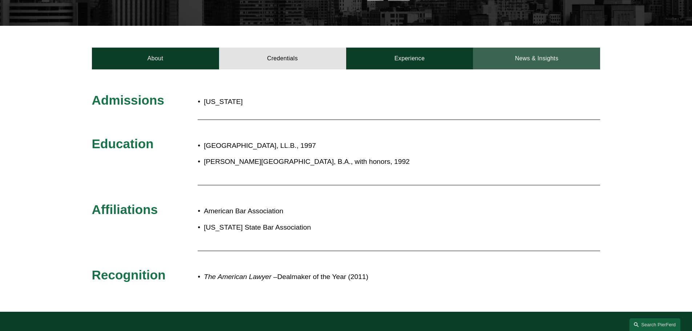 This screenshot has height=331, width=692. Describe the element at coordinates (283, 58) in the screenshot. I see `a: Credentials` at that location.